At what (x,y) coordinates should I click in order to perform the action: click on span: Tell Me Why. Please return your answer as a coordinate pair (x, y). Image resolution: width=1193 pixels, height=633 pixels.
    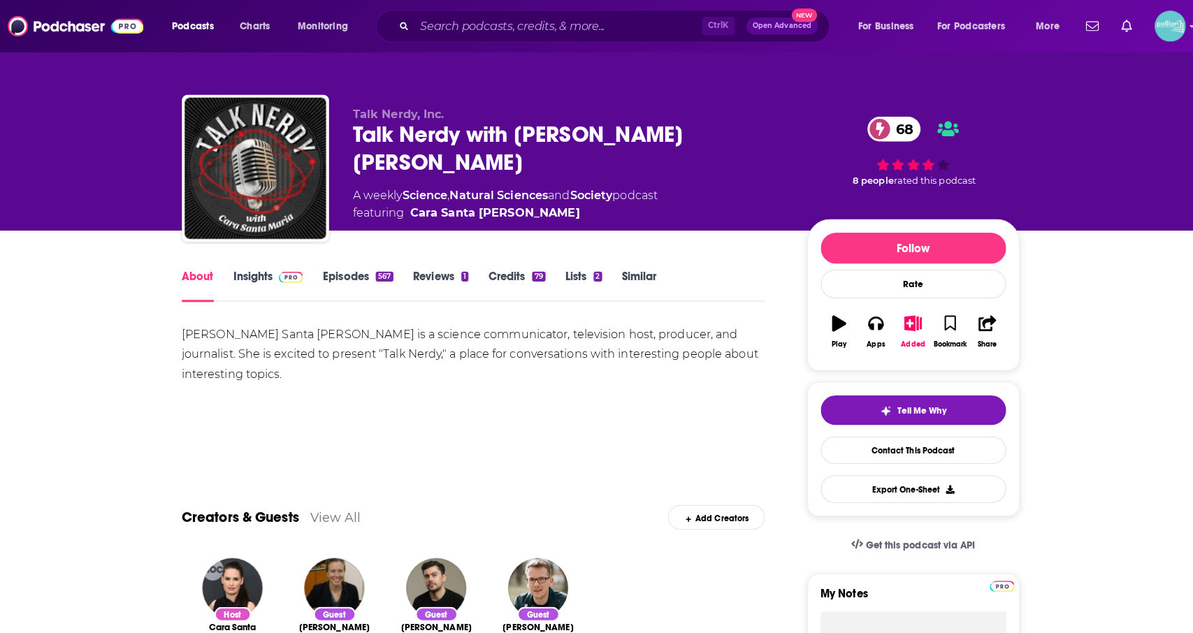
    Looking at the image, I should click on (914, 406).